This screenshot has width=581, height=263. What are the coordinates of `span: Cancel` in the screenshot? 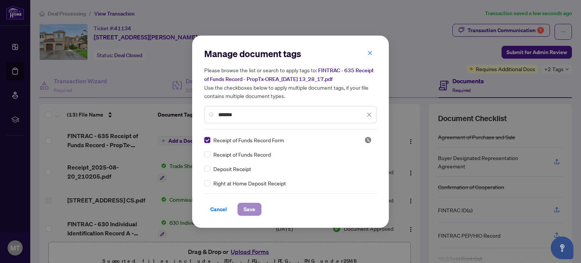 It's located at (219, 209).